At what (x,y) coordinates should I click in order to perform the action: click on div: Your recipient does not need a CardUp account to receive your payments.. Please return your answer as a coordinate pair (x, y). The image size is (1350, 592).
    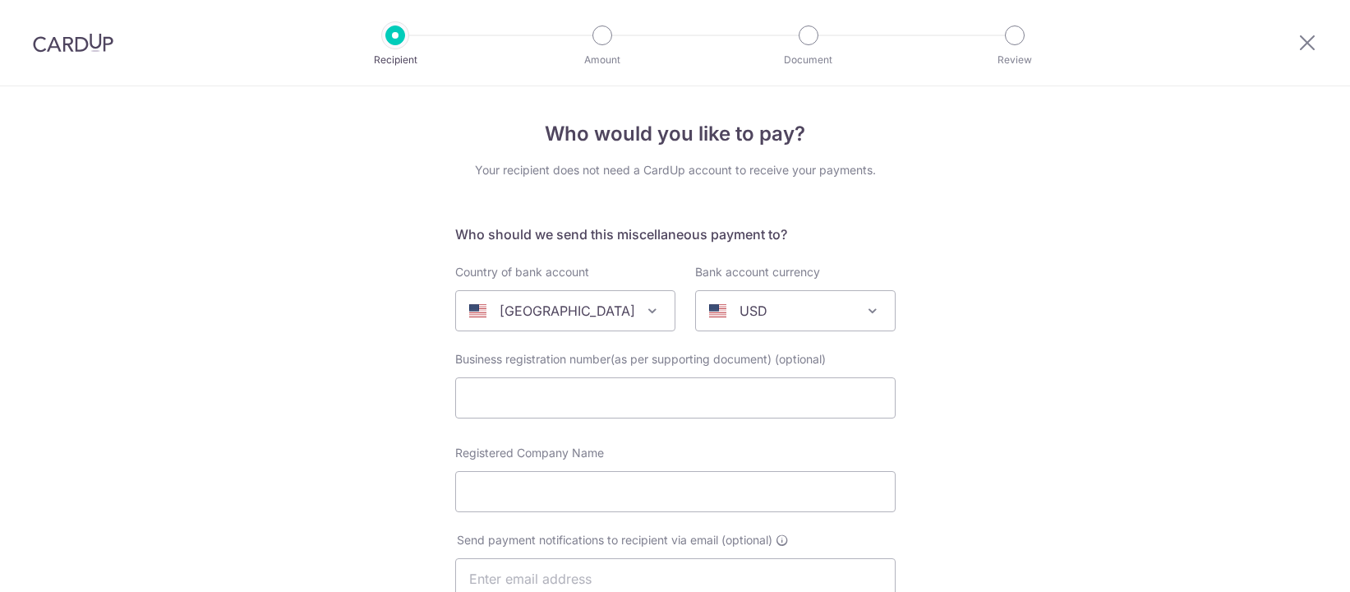
    Looking at the image, I should click on (675, 170).